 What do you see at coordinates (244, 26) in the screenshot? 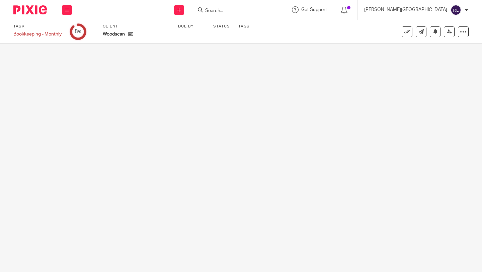
I see `label: Tags` at bounding box center [244, 26].